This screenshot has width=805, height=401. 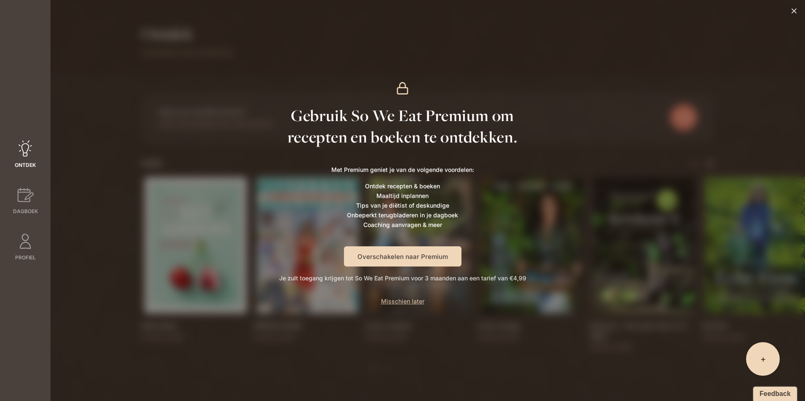 I want to click on button: Feedback, so click(x=26, y=10).